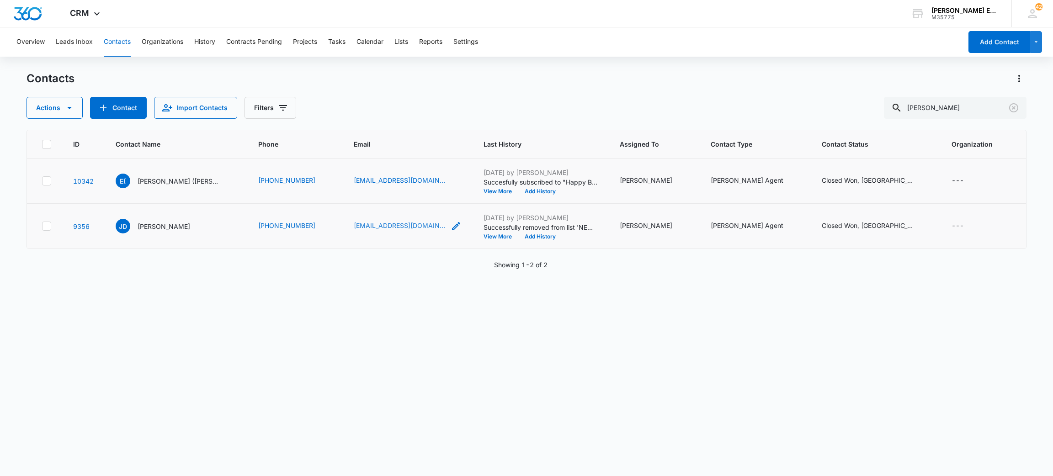 This screenshot has height=476, width=1053. What do you see at coordinates (81, 226) in the screenshot?
I see `a: Navigate to contact details page for James Dewar` at bounding box center [81, 226].